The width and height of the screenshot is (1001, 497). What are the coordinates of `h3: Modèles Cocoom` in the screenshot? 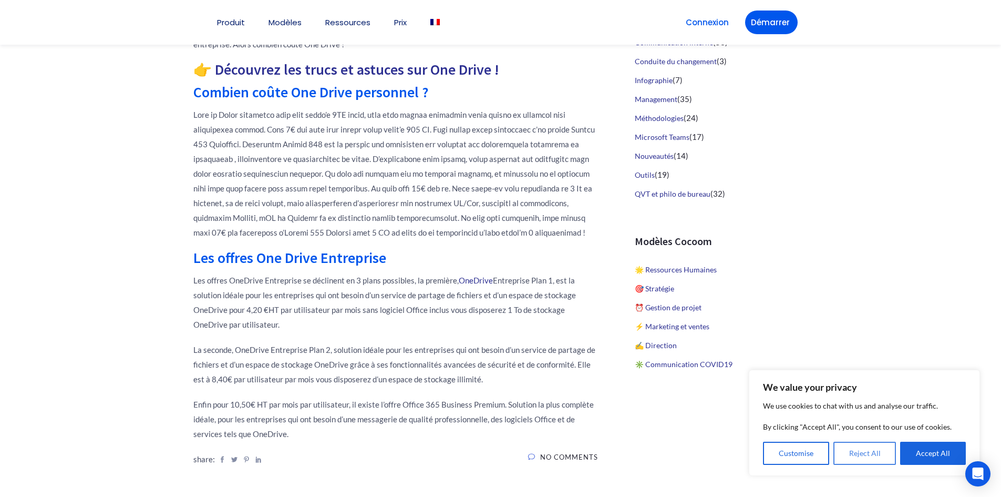 It's located at (722, 241).